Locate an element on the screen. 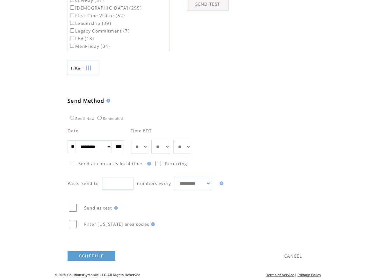  span: Date is located at coordinates (73, 131).